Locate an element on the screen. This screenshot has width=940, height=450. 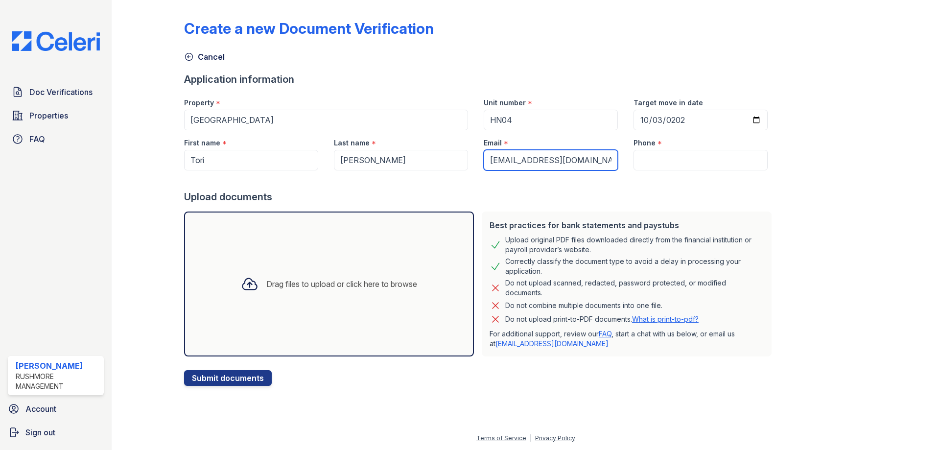
label: Property is located at coordinates (199, 103).